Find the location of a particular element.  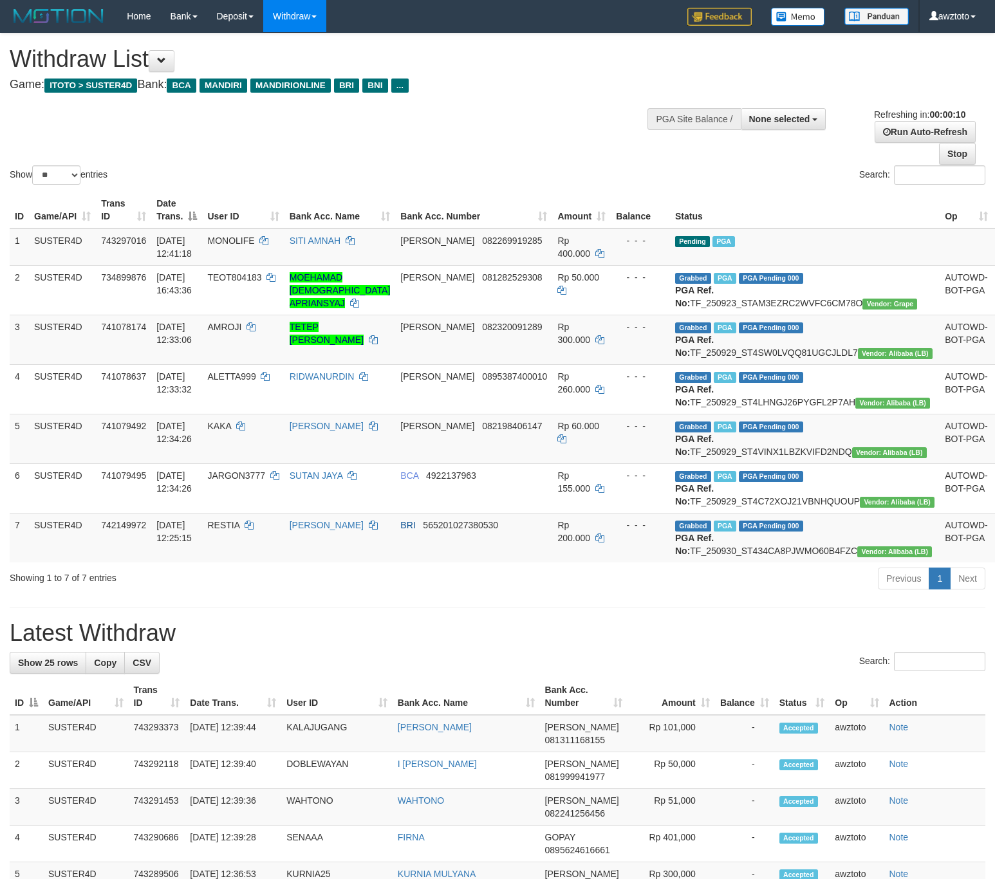

span: Copy 565201027380530 to clipboard is located at coordinates (460, 525).